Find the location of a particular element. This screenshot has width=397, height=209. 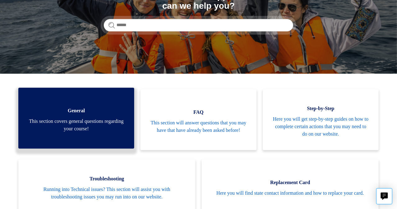

a: Step-by-Step Here you will get step-by-step guides on how to complete certain actions that you ma... is located at coordinates (320, 120).